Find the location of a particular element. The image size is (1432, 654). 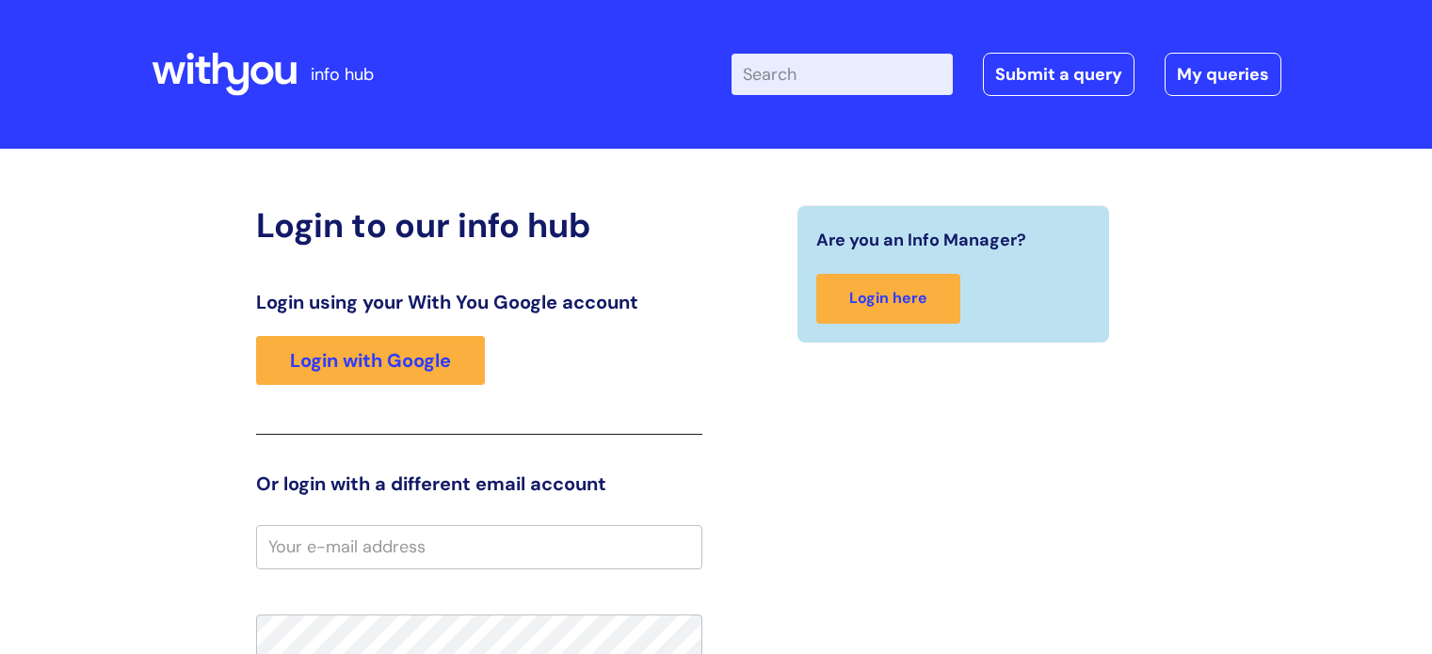

input: Your e-mail address is located at coordinates (479, 547).